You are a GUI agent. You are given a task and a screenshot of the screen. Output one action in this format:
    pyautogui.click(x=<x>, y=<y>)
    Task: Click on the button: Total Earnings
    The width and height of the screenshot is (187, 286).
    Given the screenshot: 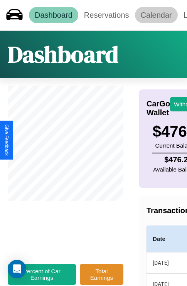 What is the action you would take?
    pyautogui.click(x=101, y=274)
    